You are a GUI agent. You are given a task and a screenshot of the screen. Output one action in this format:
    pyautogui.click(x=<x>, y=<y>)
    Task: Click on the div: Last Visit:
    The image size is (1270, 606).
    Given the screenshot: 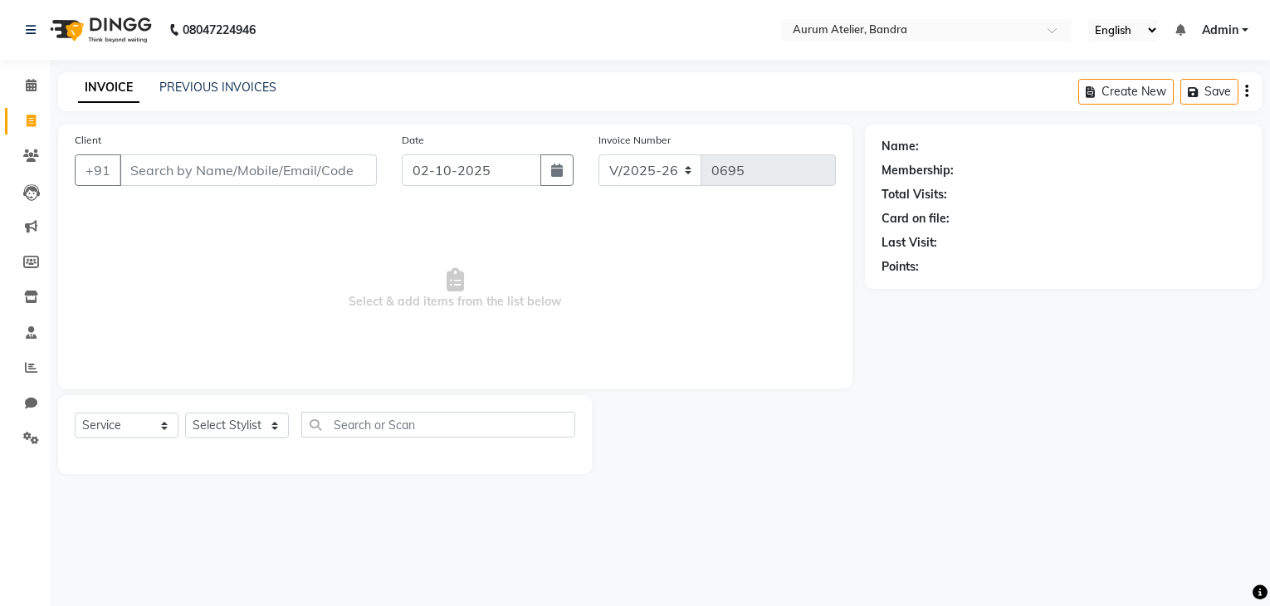 What is the action you would take?
    pyautogui.click(x=909, y=242)
    